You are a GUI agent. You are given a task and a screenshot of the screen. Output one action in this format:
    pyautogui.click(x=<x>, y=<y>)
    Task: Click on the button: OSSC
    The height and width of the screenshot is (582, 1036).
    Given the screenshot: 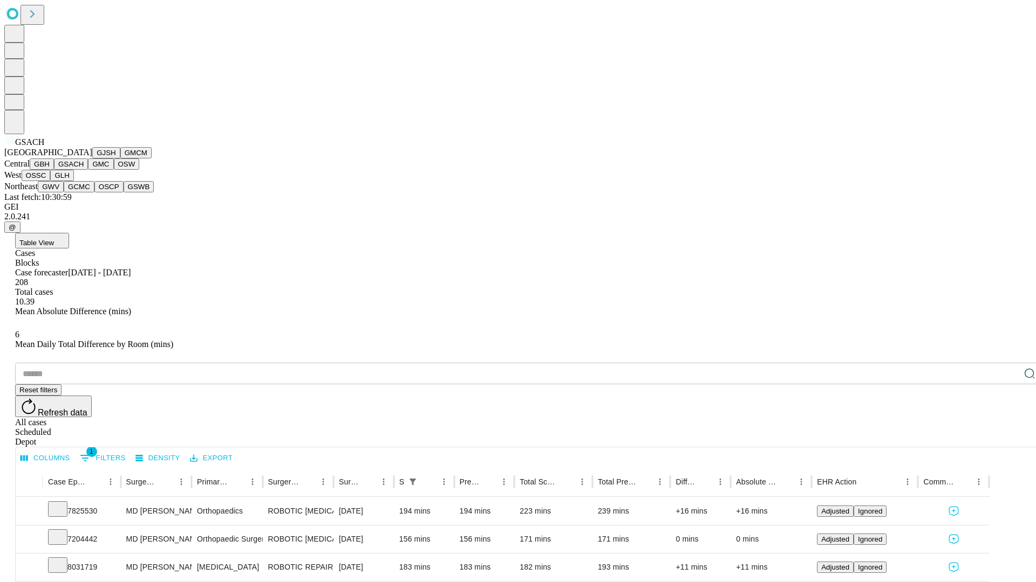 What is the action you would take?
    pyautogui.click(x=36, y=175)
    